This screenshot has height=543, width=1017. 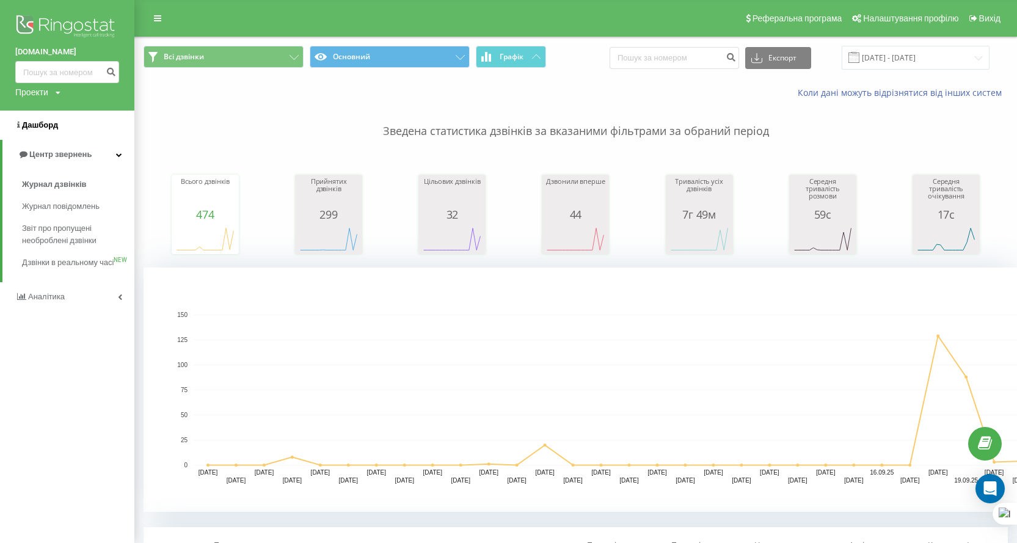 I want to click on div: Середня тривалість розмови, so click(x=823, y=193).